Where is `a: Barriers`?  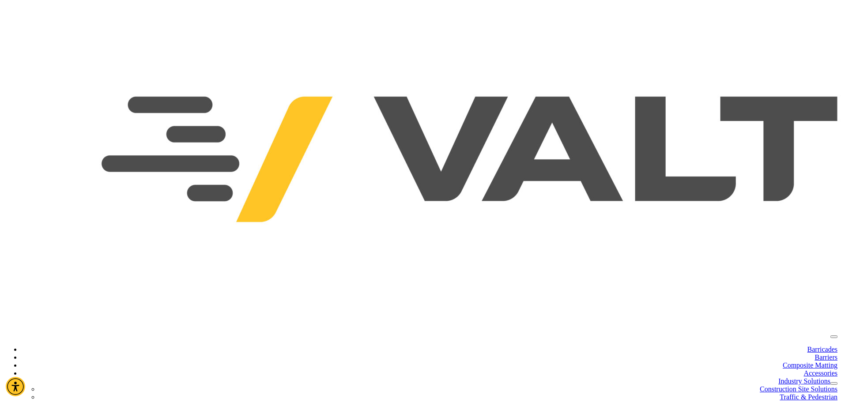
a: Barriers is located at coordinates (826, 357).